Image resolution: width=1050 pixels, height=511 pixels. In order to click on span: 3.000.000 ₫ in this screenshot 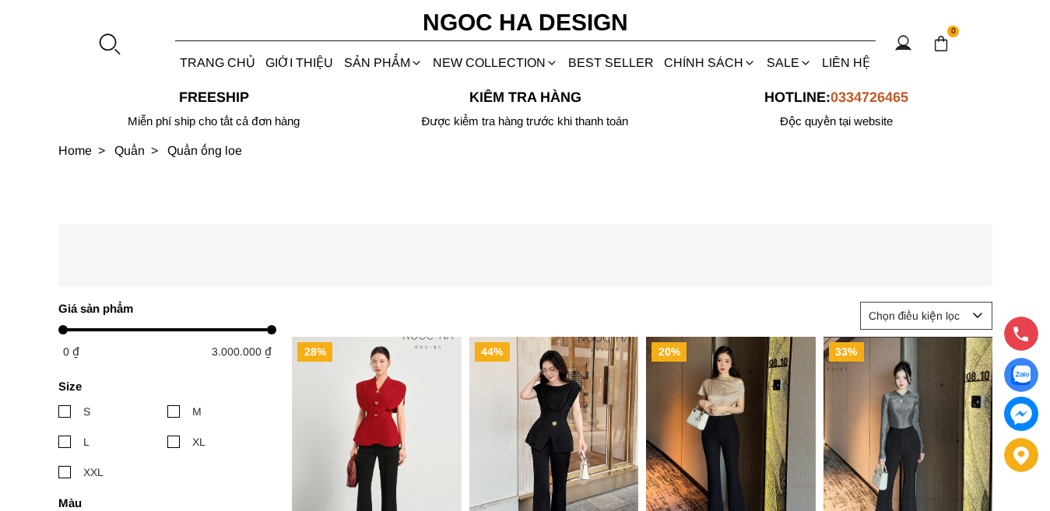, I will do `click(241, 352)`.